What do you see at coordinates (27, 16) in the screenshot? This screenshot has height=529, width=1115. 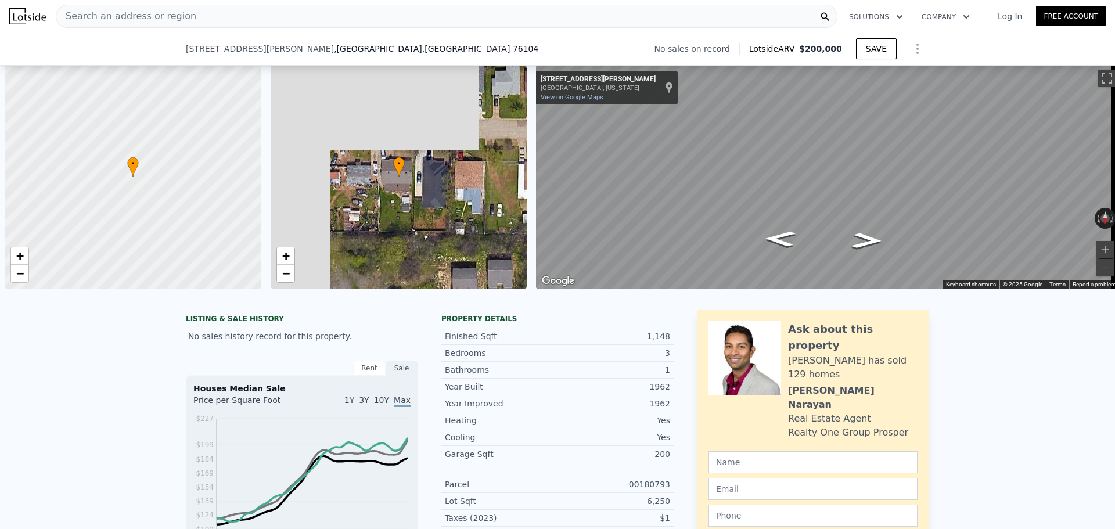 I see `img: Lotside` at bounding box center [27, 16].